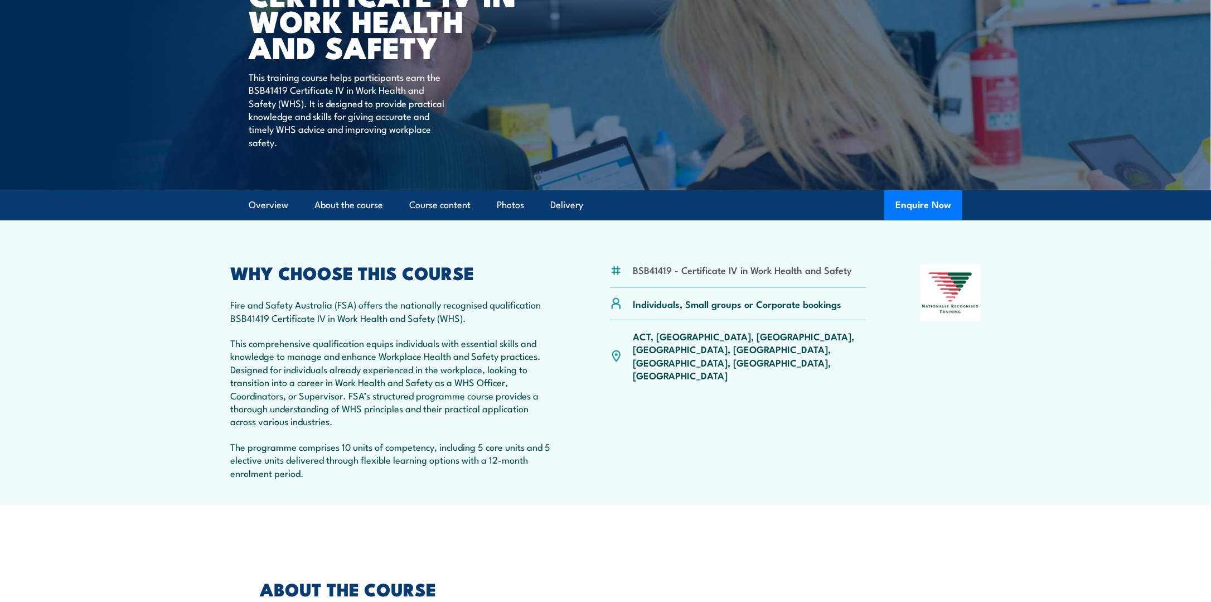  Describe the element at coordinates (393, 311) in the screenshot. I see `p: Fire and Safety Australia (FSA) offers the nationally recognised qualification BSB41419 Certifica...` at that location.